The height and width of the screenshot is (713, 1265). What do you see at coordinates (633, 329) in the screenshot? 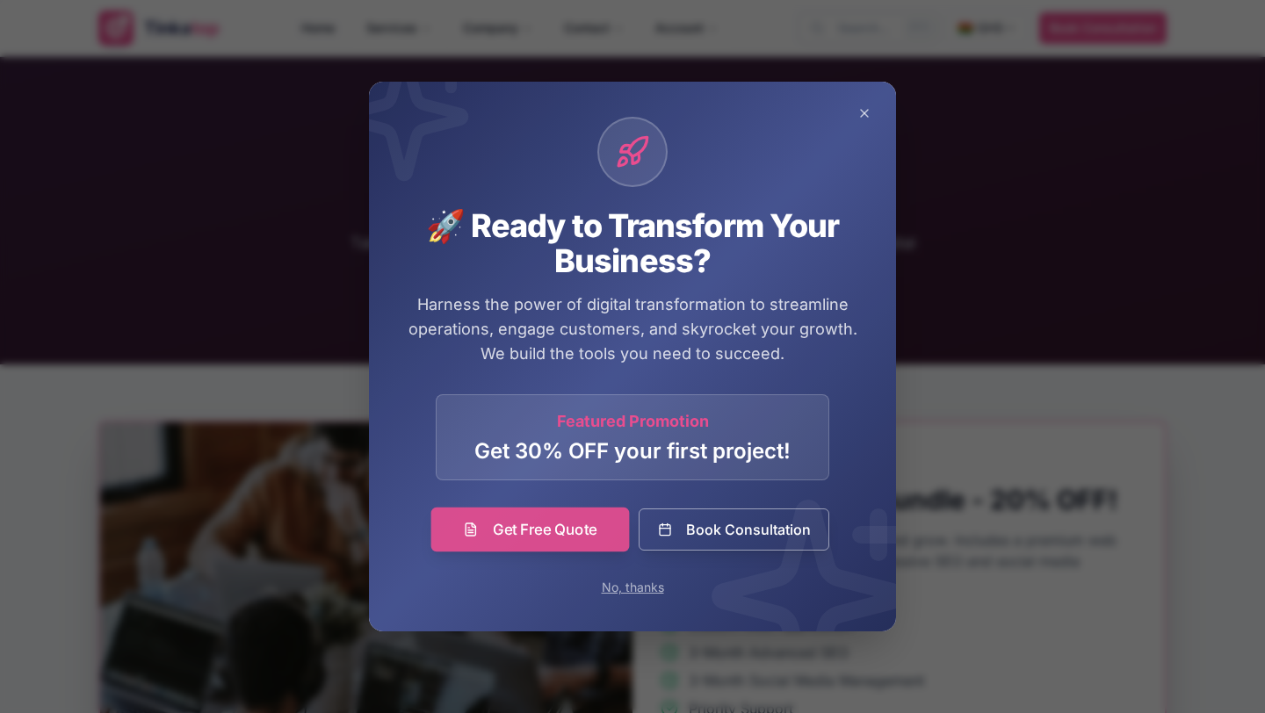
I see `p: Harness the power of digital transformation to streamline operations, engage customers, and skyro...` at bounding box center [633, 329].